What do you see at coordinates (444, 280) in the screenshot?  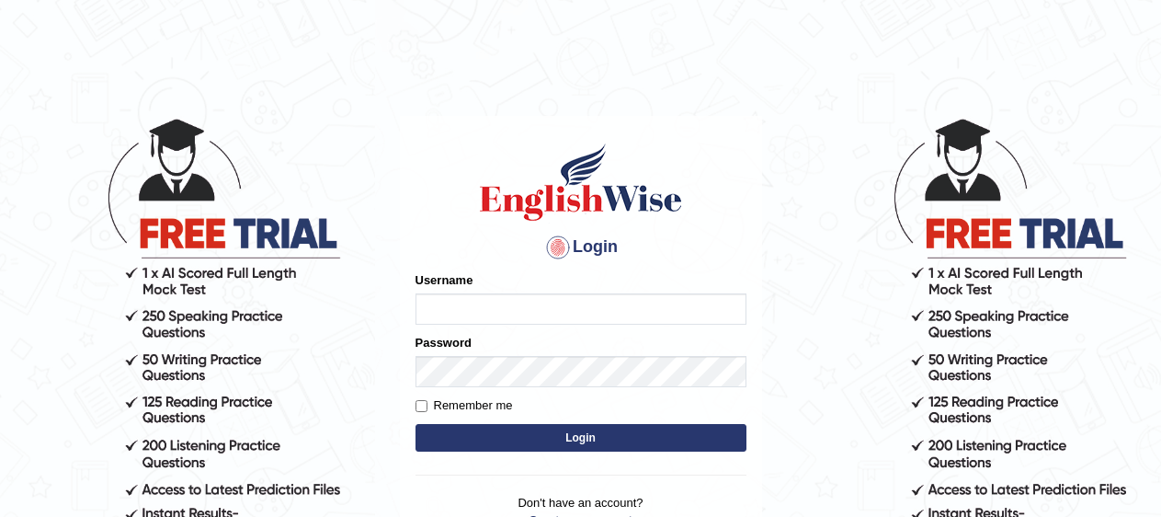 I see `label: Username` at bounding box center [444, 280].